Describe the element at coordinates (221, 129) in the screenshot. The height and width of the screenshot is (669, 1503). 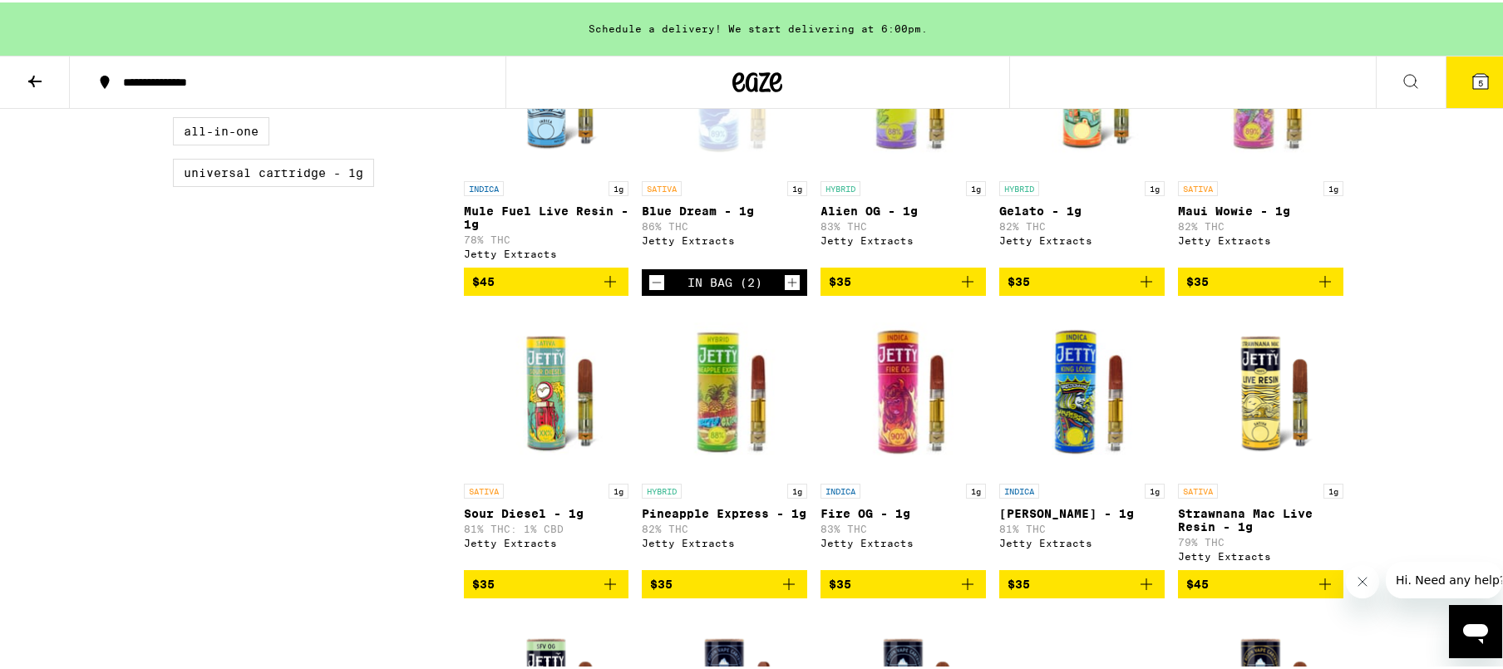
I see `label: All-In-One` at that location.